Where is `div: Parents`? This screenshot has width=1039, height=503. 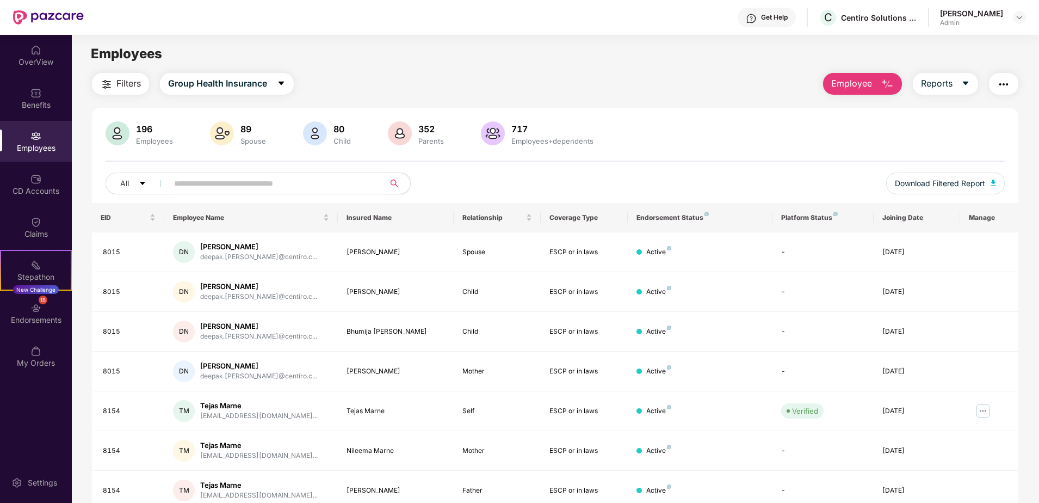
div: Parents is located at coordinates (431, 141).